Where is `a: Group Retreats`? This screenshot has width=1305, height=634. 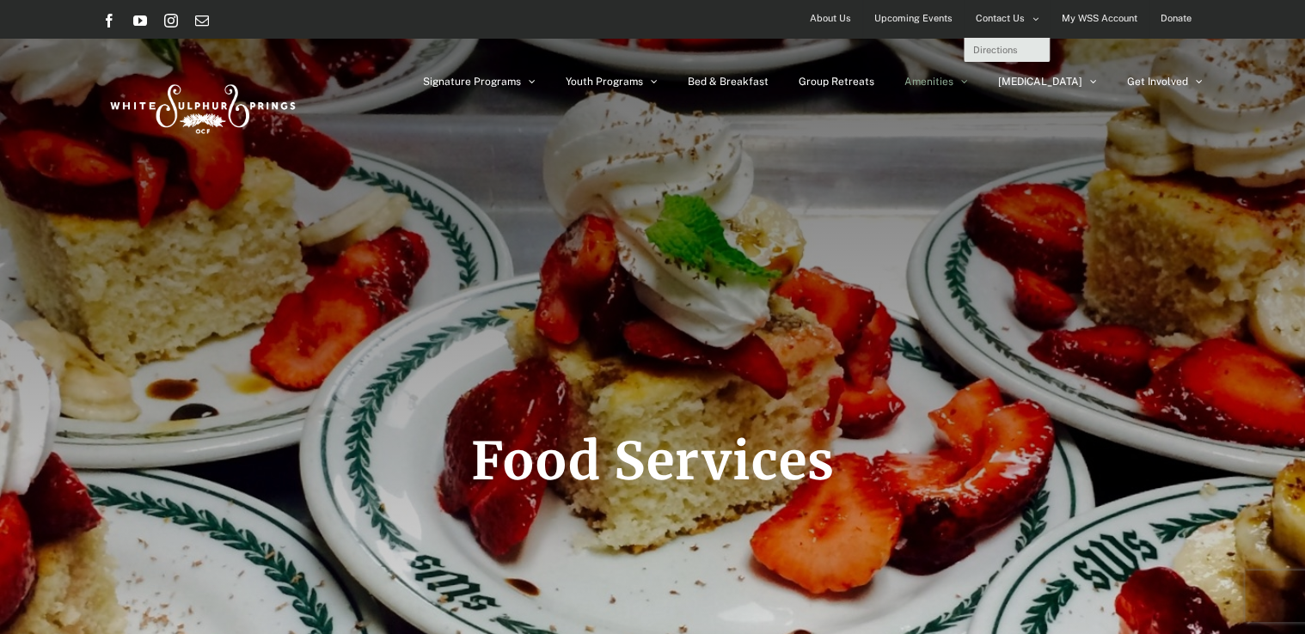 a: Group Retreats is located at coordinates (836, 82).